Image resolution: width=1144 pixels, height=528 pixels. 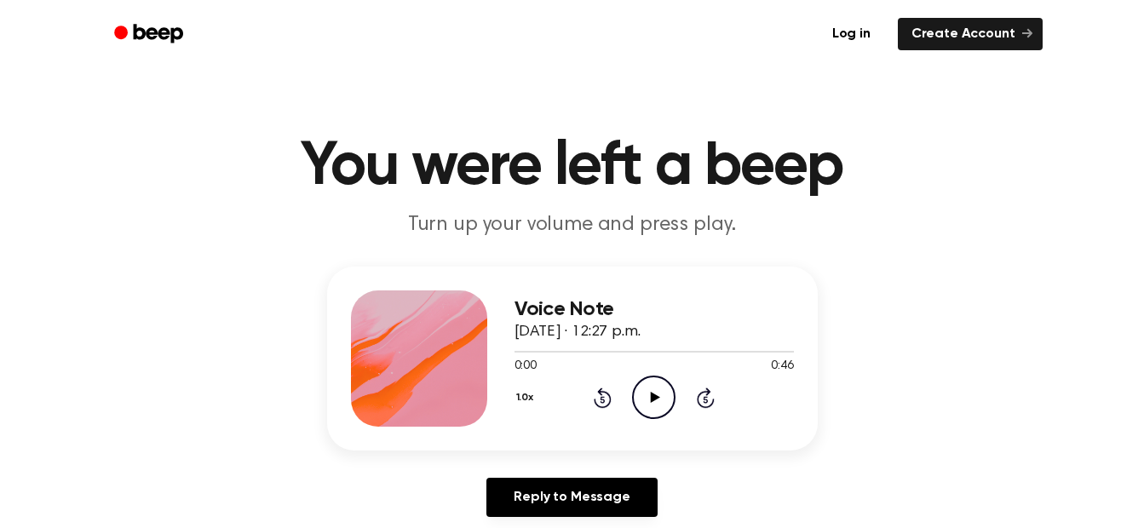 What do you see at coordinates (970, 34) in the screenshot?
I see `a: Create Account` at bounding box center [970, 34].